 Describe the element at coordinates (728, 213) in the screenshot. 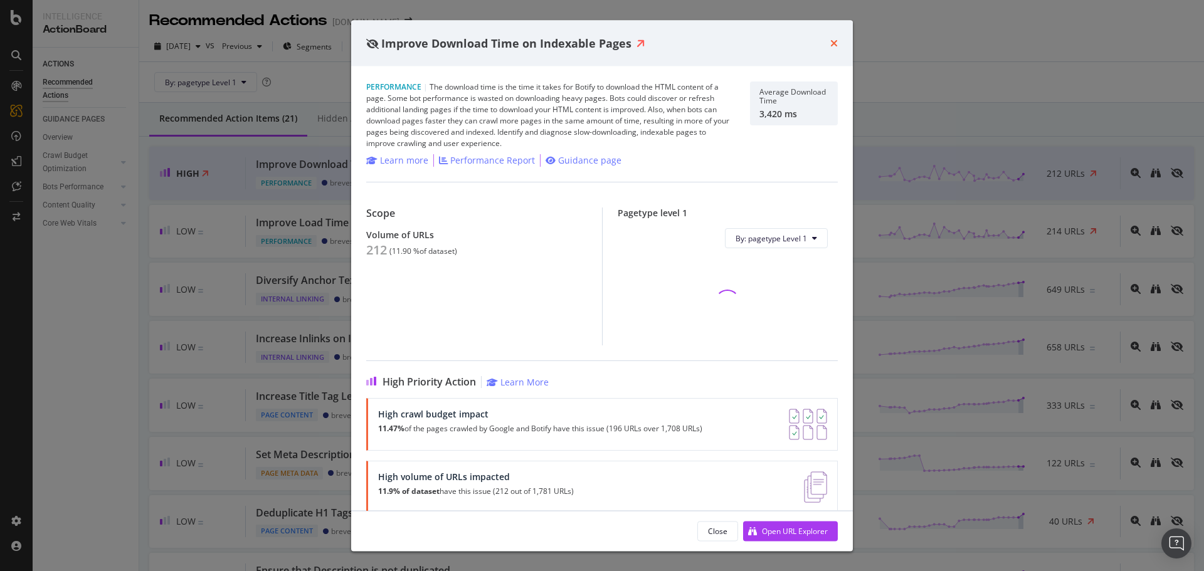

I see `div: Pagetype level 1` at that location.